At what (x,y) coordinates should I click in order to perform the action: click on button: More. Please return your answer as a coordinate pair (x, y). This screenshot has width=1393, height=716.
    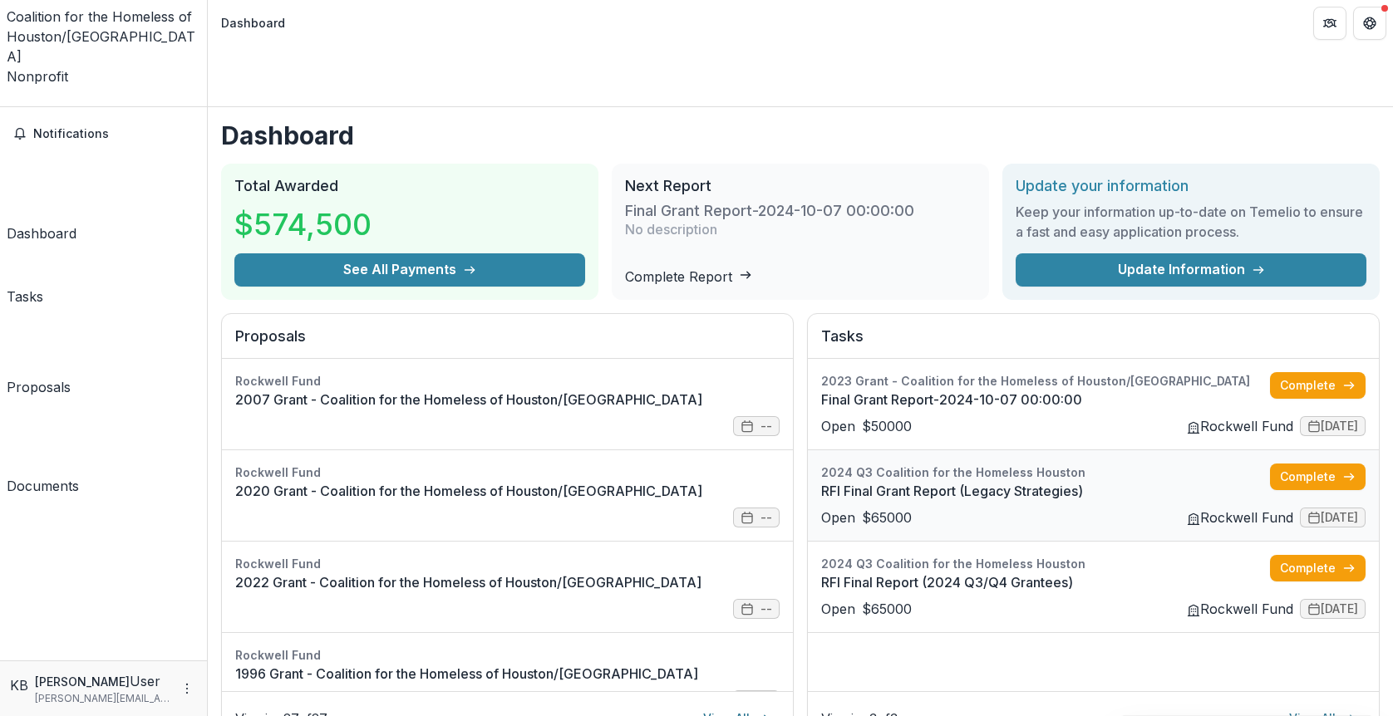
    Looking at the image, I should click on (187, 689).